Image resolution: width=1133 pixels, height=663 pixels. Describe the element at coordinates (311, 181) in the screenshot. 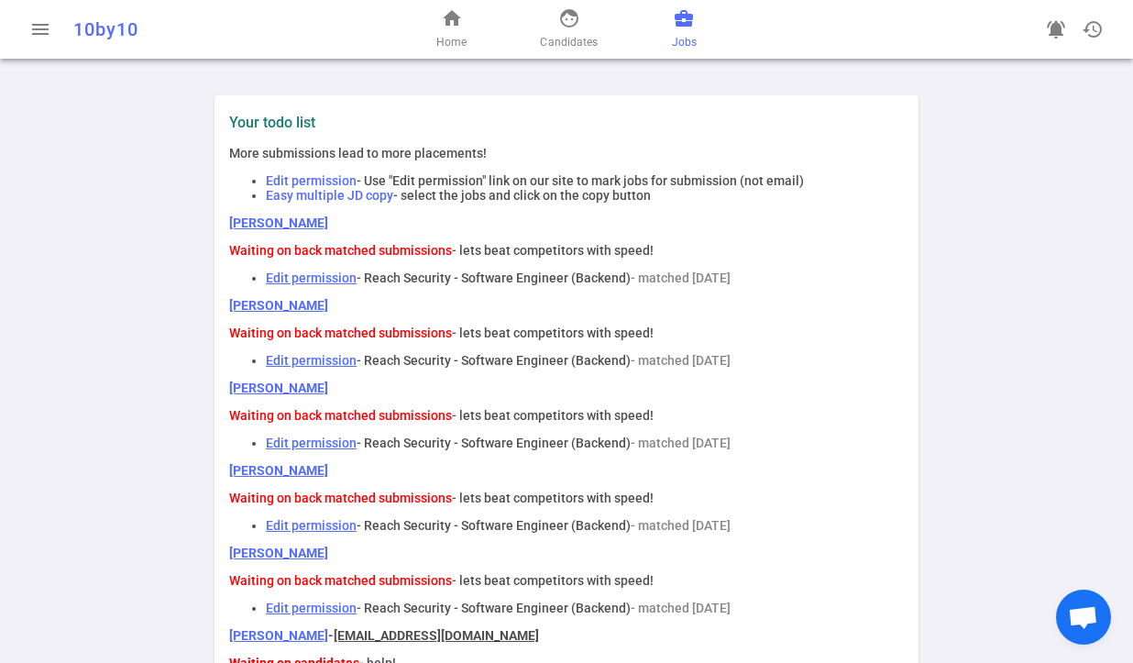

I see `span: Edit permission` at that location.